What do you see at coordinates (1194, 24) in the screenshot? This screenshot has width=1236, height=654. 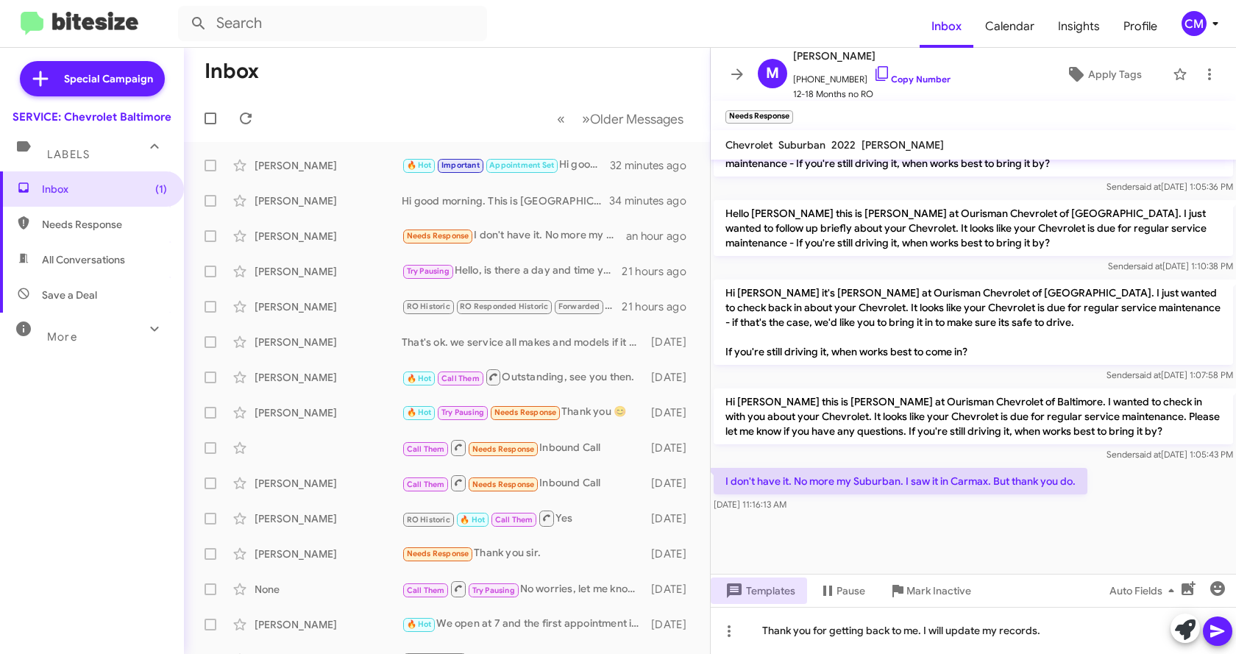 I see `div: CM` at bounding box center [1194, 24].